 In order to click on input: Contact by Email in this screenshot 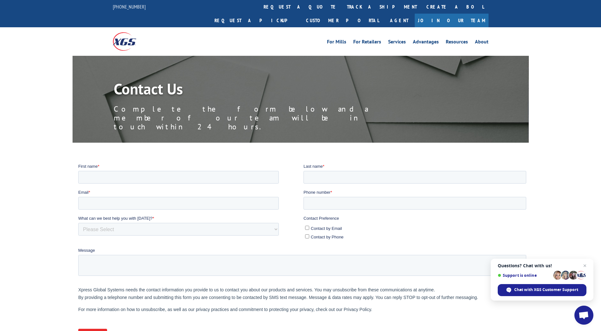, I will do `click(229, 64)`.